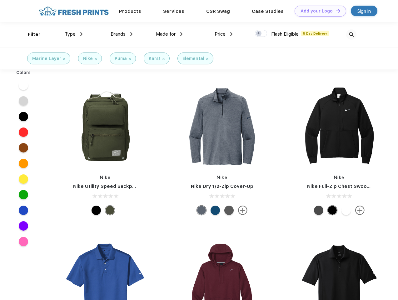 This screenshot has height=300, width=398. I want to click on span: Made for, so click(166, 34).